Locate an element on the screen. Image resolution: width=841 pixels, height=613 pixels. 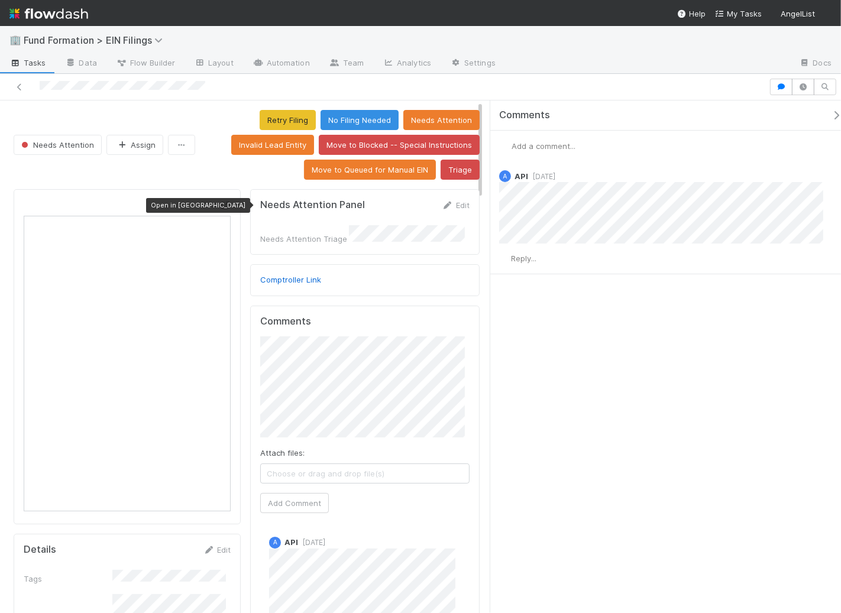
span: My Tasks is located at coordinates (738, 14).